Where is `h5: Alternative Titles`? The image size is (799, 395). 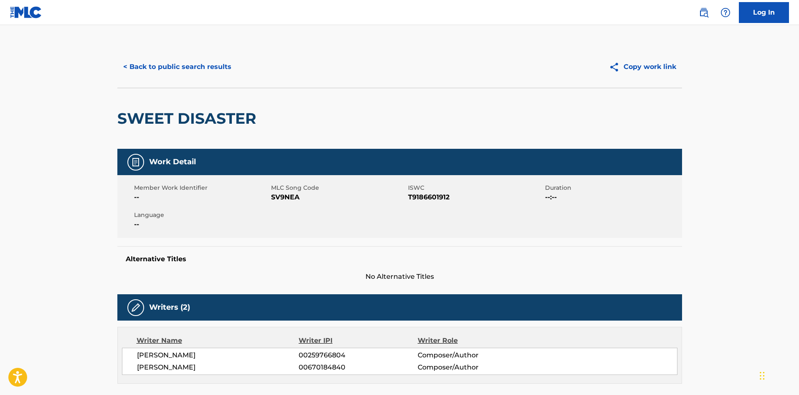 h5: Alternative Titles is located at coordinates (400, 259).